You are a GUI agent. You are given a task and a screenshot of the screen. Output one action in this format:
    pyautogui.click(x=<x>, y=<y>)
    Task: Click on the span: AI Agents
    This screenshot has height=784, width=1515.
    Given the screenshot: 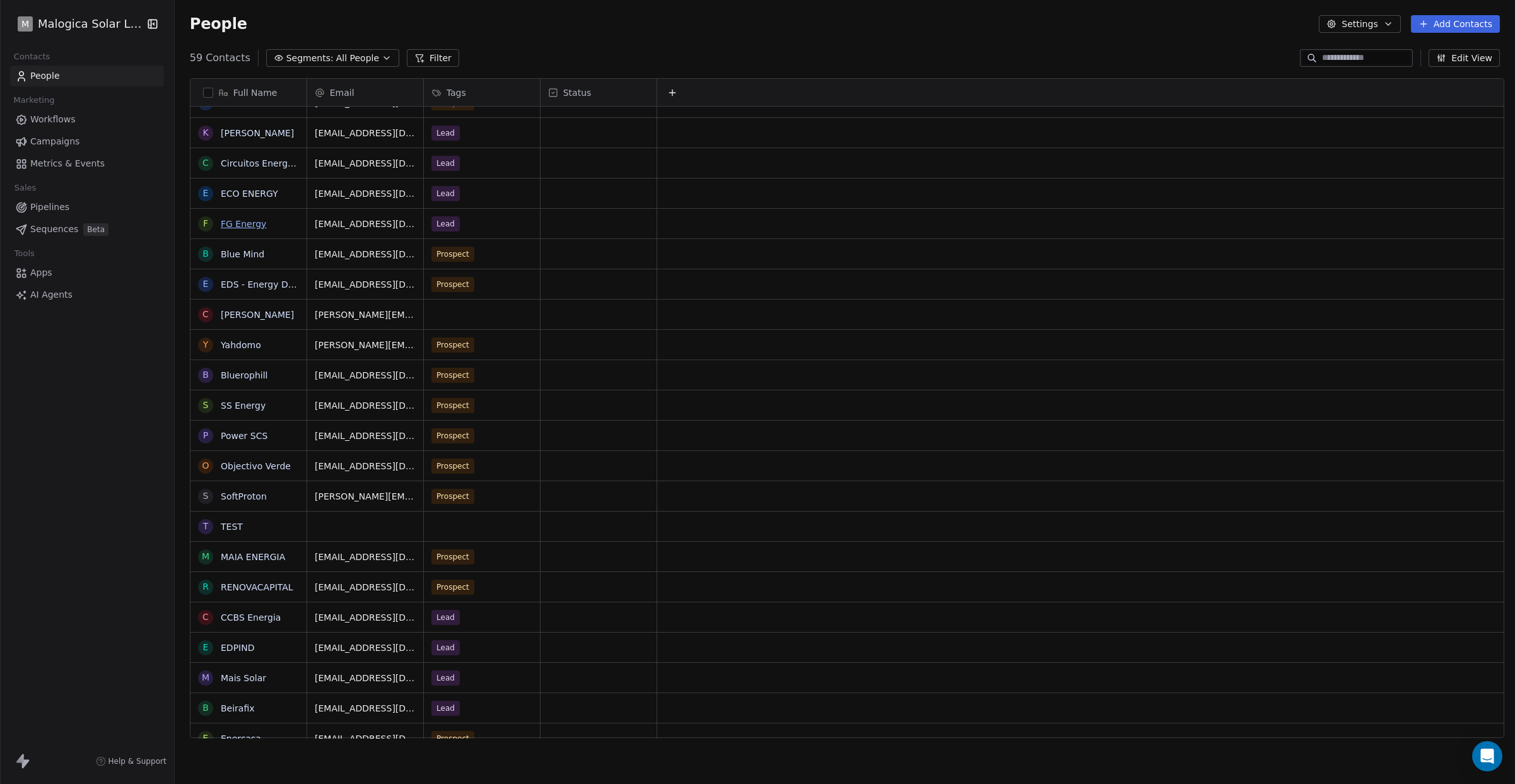 What is the action you would take?
    pyautogui.click(x=51, y=295)
    